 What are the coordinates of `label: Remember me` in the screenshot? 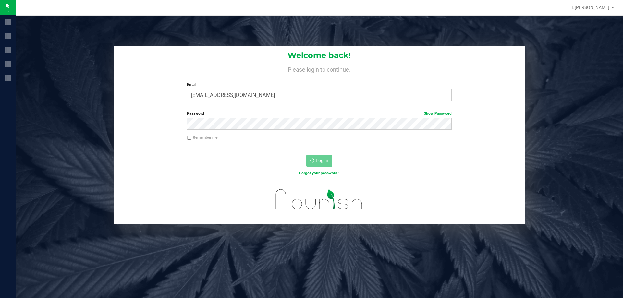 It's located at (202, 138).